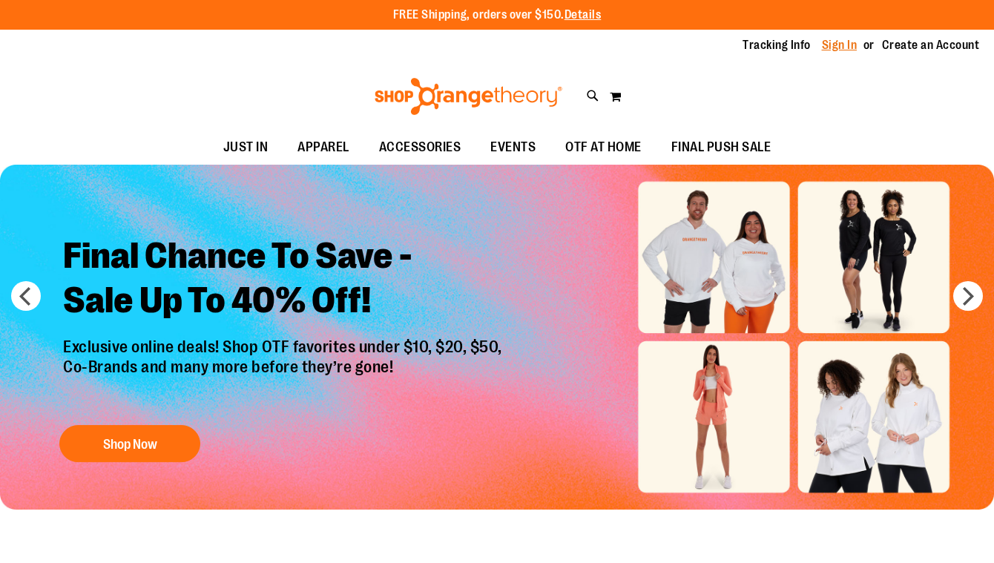 The height and width of the screenshot is (563, 994). Describe the element at coordinates (284, 280) in the screenshot. I see `h2: Final Chance To Save - Sale Up To 40% Off!` at that location.